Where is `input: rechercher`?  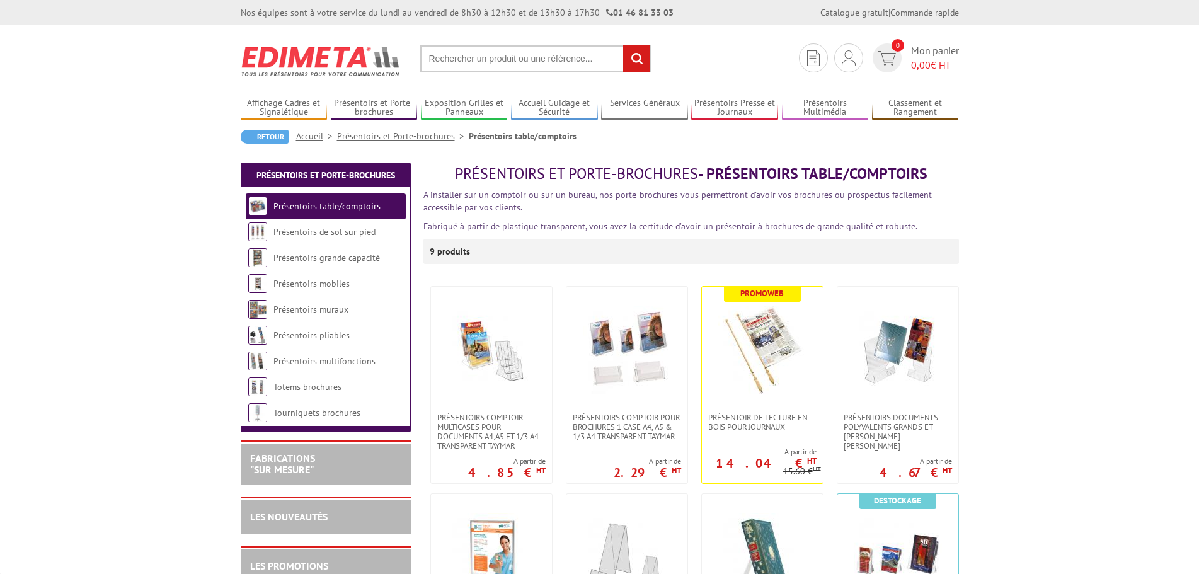
input: rechercher is located at coordinates (637, 59).